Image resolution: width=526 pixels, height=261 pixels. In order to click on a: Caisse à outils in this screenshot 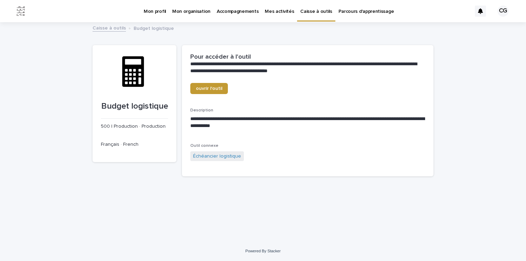, I will do `click(109, 27)`.